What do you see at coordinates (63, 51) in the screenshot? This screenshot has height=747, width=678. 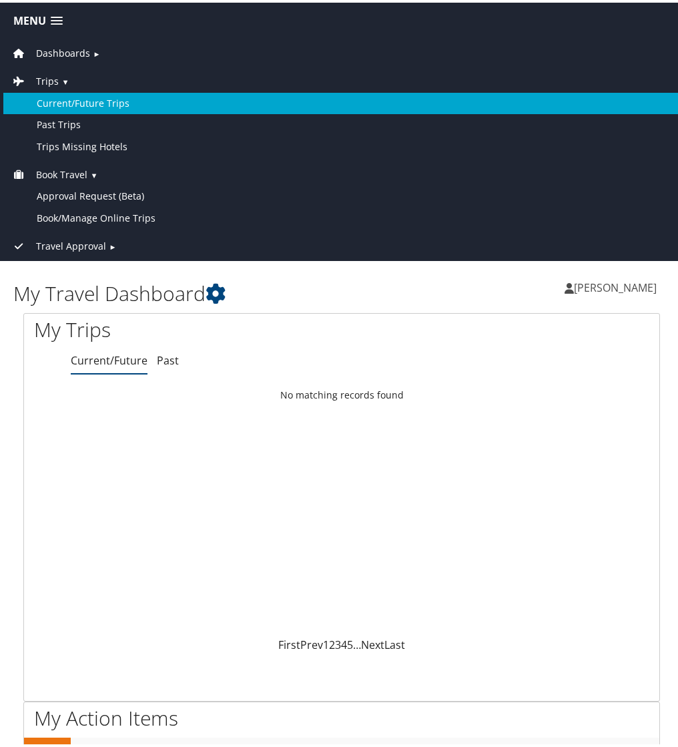 I see `span: Dashboards` at bounding box center [63, 51].